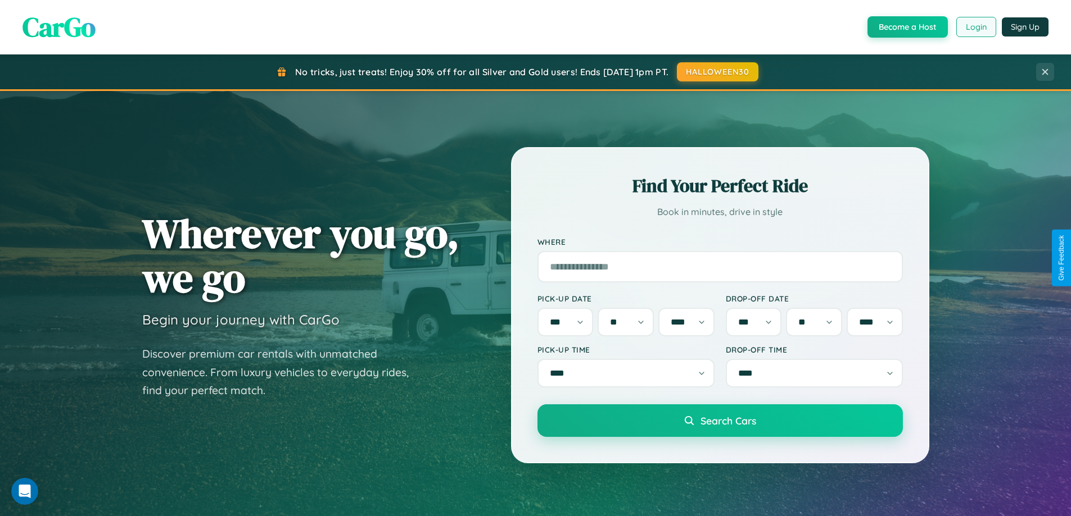 Image resolution: width=1071 pixels, height=516 pixels. Describe the element at coordinates (301, 256) in the screenshot. I see `h1: Wherever you go, we go` at that location.